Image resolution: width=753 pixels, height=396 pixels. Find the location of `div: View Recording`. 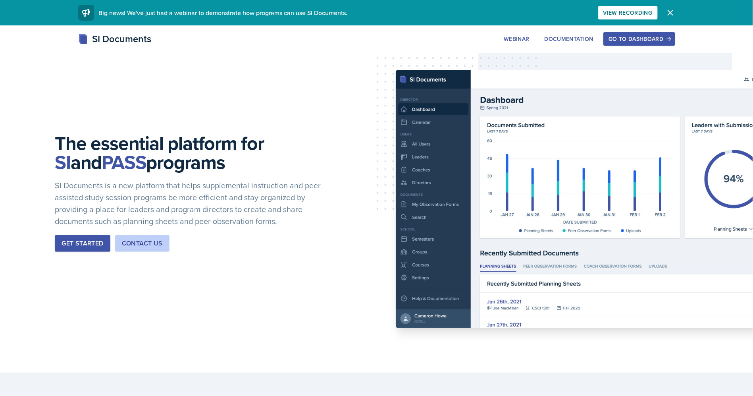

div: View Recording is located at coordinates (628, 13).